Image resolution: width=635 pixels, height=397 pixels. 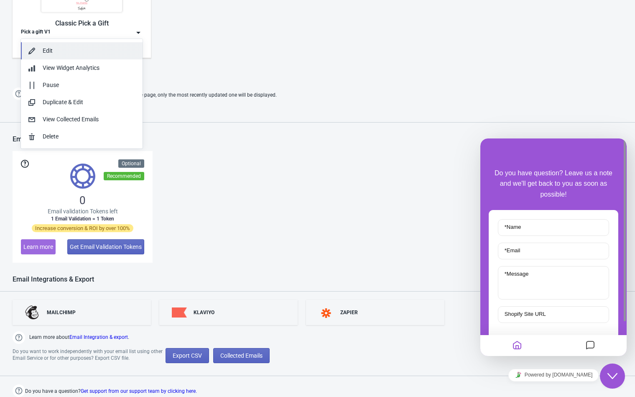 I want to click on div: Duplicate & Edit, so click(x=89, y=102).